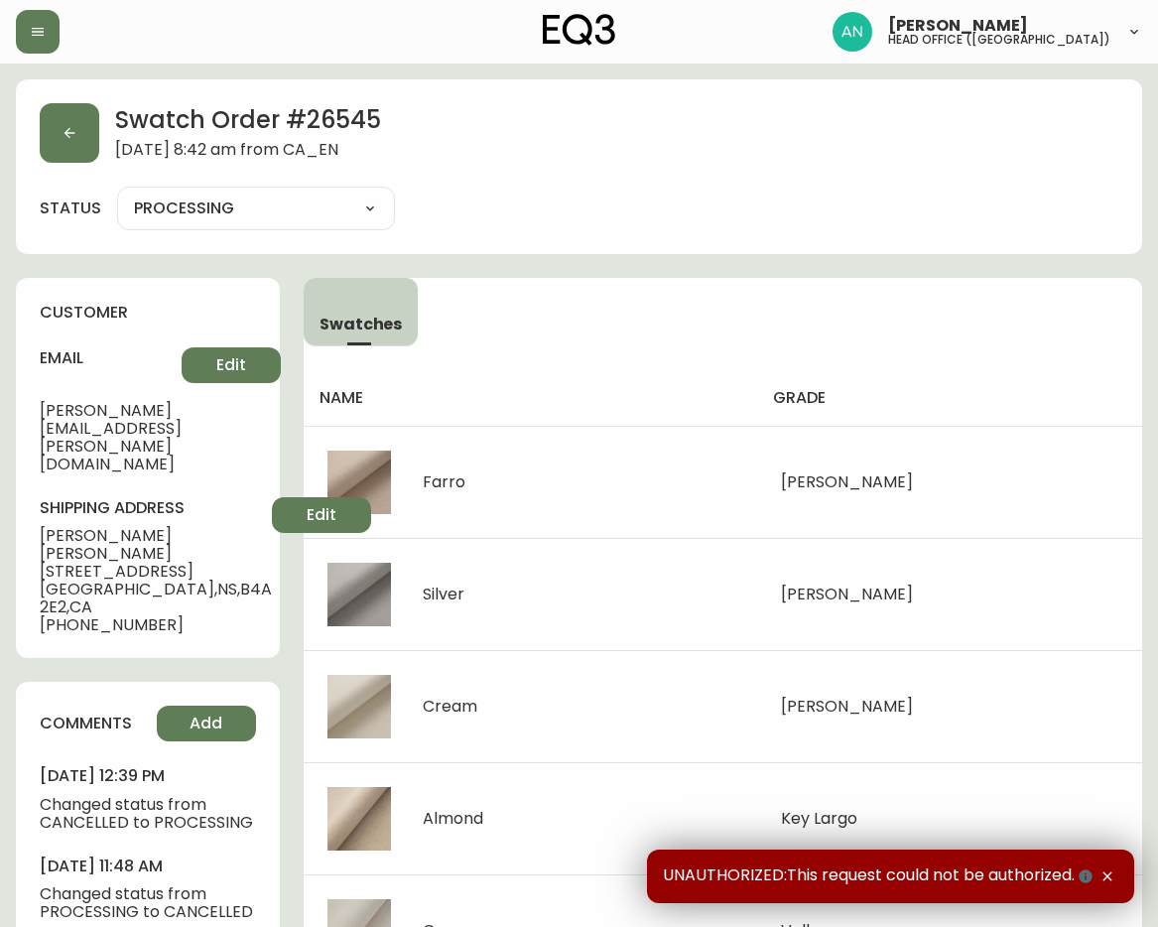  What do you see at coordinates (444, 594) in the screenshot?
I see `div: Silver` at bounding box center [444, 594].